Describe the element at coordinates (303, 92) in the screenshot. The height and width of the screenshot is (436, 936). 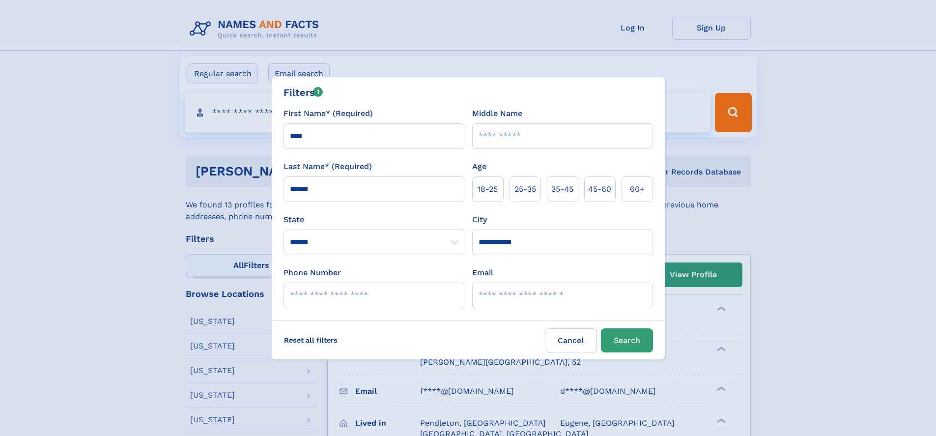
I see `div: Filters` at that location.